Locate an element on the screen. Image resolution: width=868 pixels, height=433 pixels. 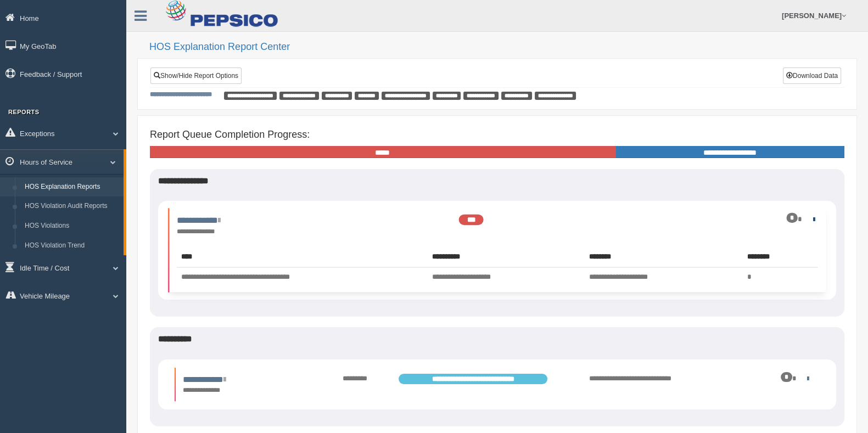
a: HOS Explanation Reports is located at coordinates (71, 187).